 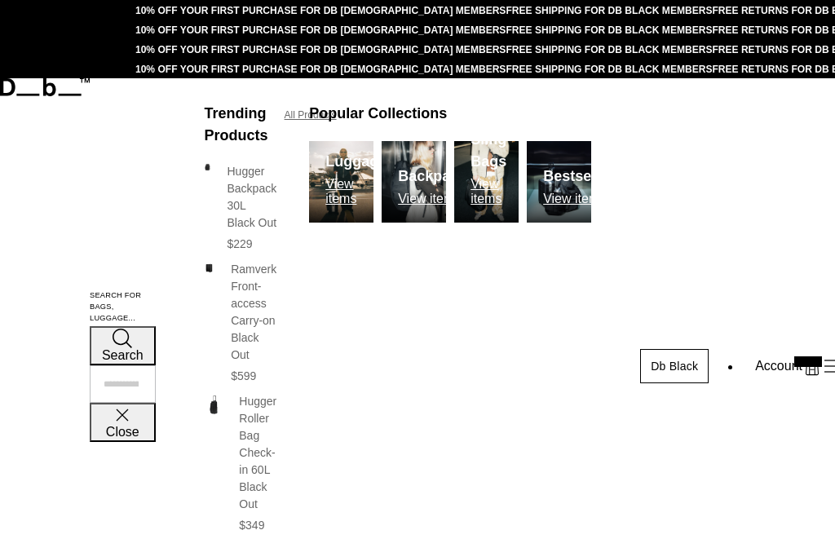 I want to click on h3: Hugger Backpack 30L Black Out, so click(x=252, y=197).